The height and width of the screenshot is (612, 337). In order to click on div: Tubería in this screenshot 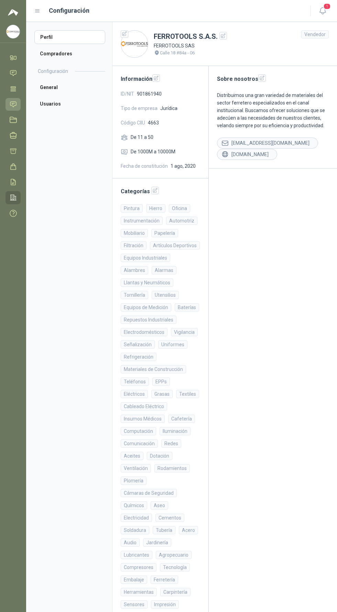, I will do `click(164, 530)`.